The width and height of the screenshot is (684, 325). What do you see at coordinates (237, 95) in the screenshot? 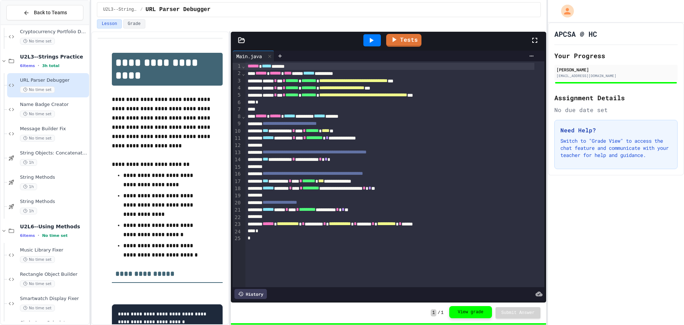
I see `div: 5` at bounding box center [237, 95].